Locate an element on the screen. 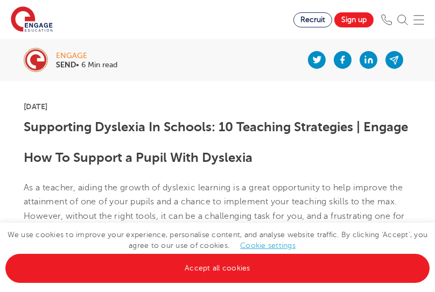 The height and width of the screenshot is (292, 435). h1: Supporting Dyslexia In Schools: 10 Teaching Strategies | Engage is located at coordinates (217, 127).